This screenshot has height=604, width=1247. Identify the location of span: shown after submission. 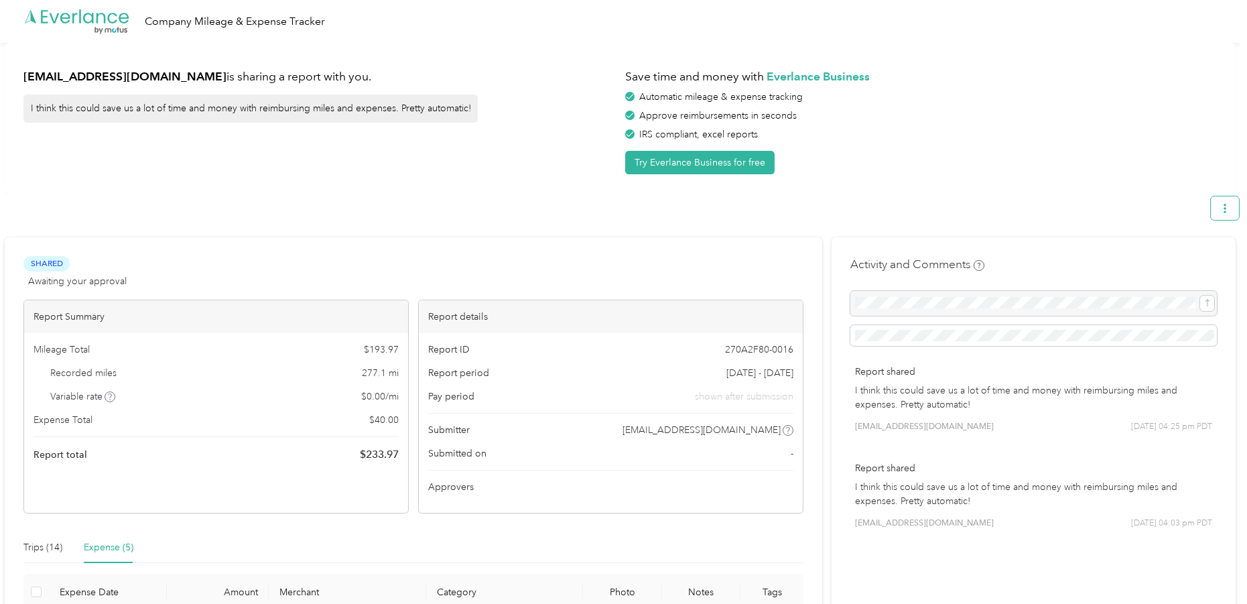
(744, 396).